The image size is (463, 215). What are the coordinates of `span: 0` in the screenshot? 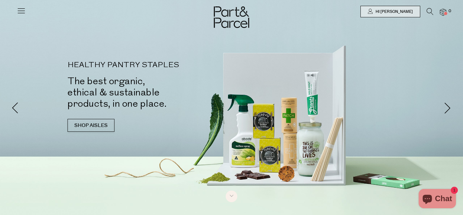 It's located at (450, 11).